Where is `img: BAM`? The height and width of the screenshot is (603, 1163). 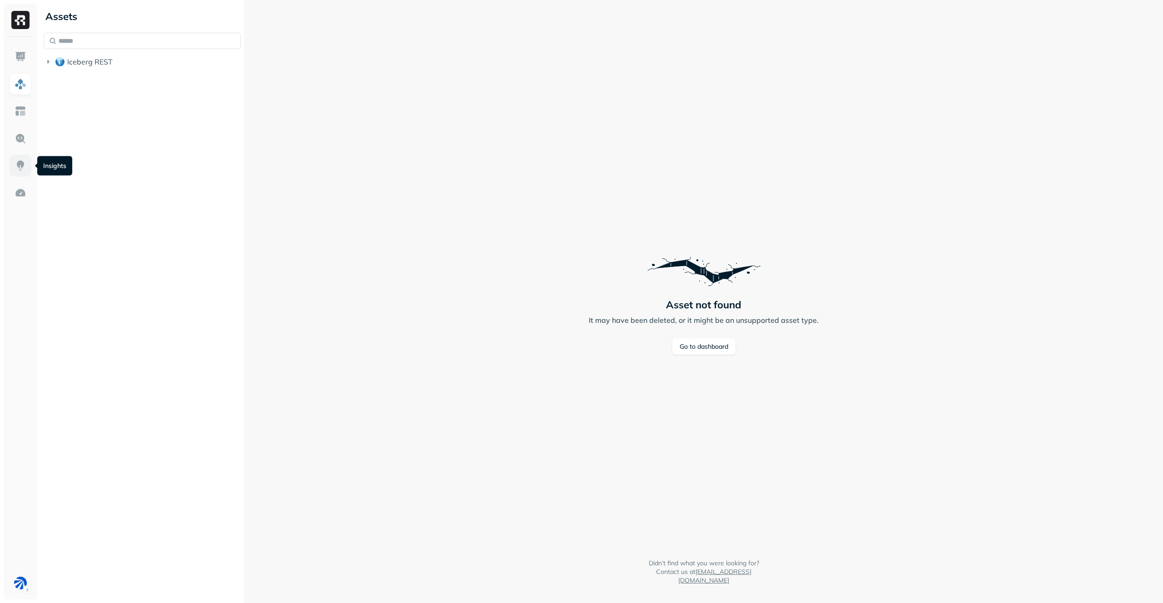
img: BAM is located at coordinates (20, 583).